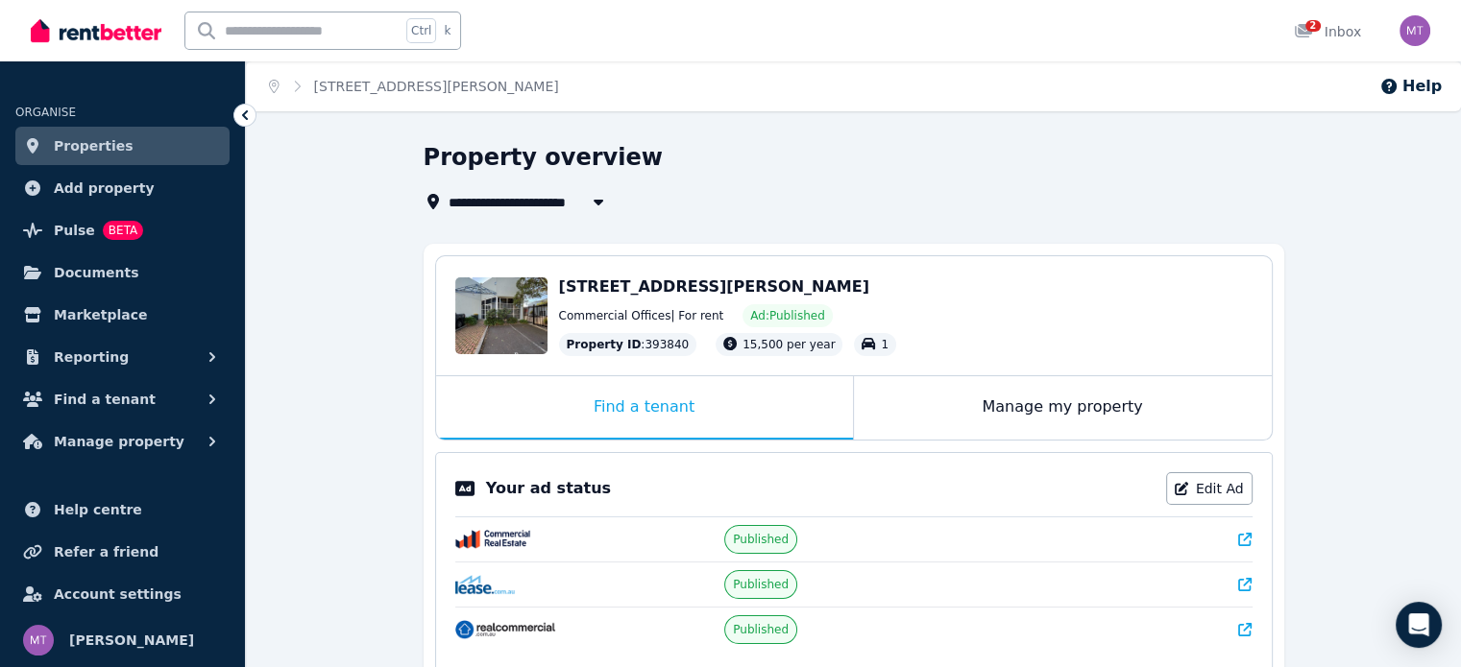 Image resolution: width=1461 pixels, height=667 pixels. Describe the element at coordinates (122, 510) in the screenshot. I see `a: Help centre` at that location.